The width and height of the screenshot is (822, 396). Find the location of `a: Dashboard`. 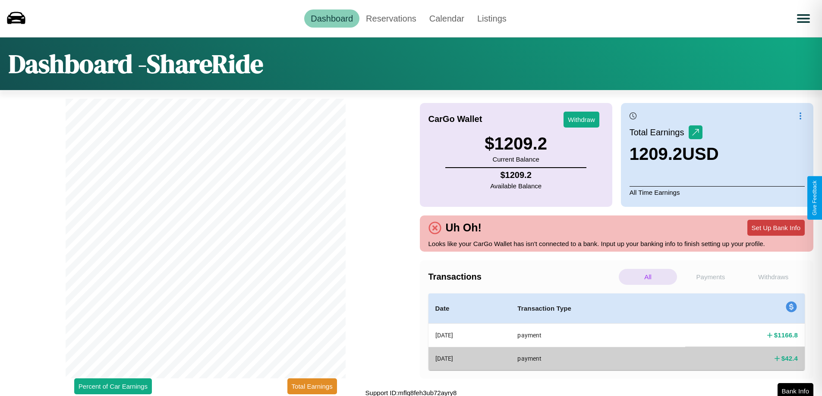

a: Dashboard is located at coordinates (332, 19).